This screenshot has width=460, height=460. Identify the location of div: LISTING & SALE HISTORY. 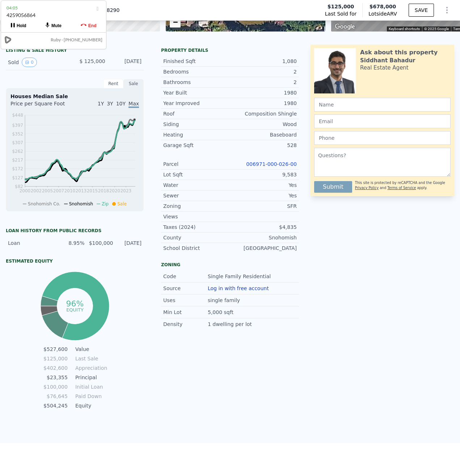
(75, 51).